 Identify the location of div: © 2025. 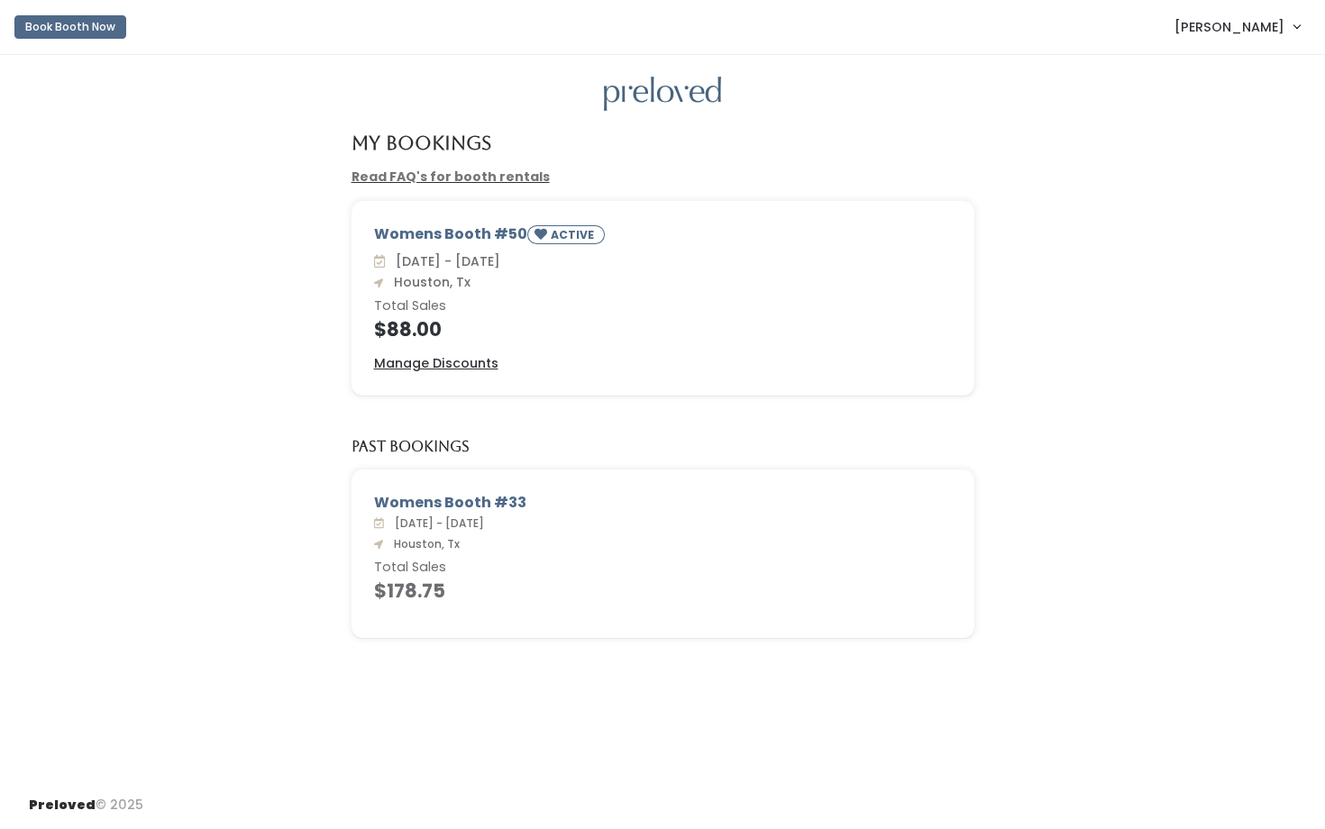
(86, 797).